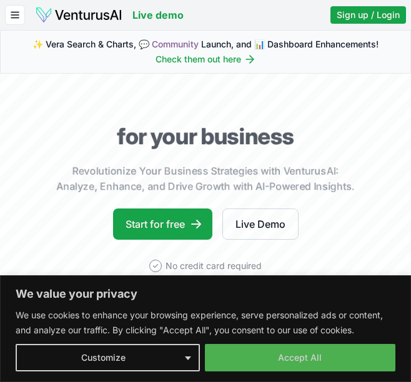  Describe the element at coordinates (205, 294) in the screenshot. I see `p: We value your privacy` at that location.